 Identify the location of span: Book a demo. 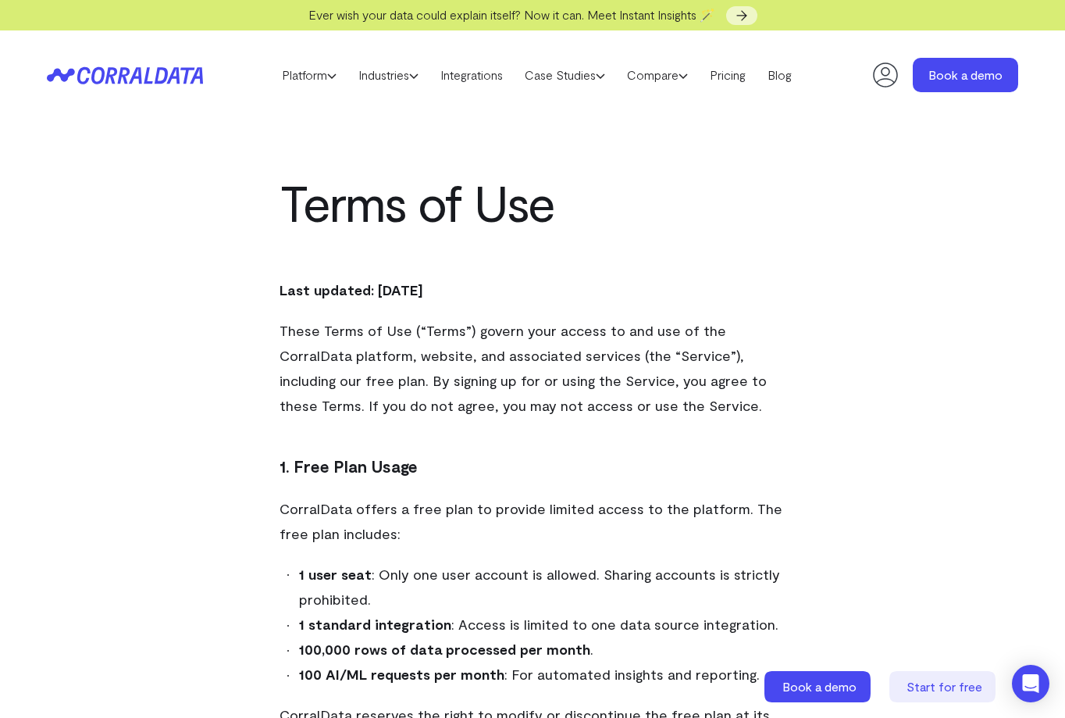
(819, 686).